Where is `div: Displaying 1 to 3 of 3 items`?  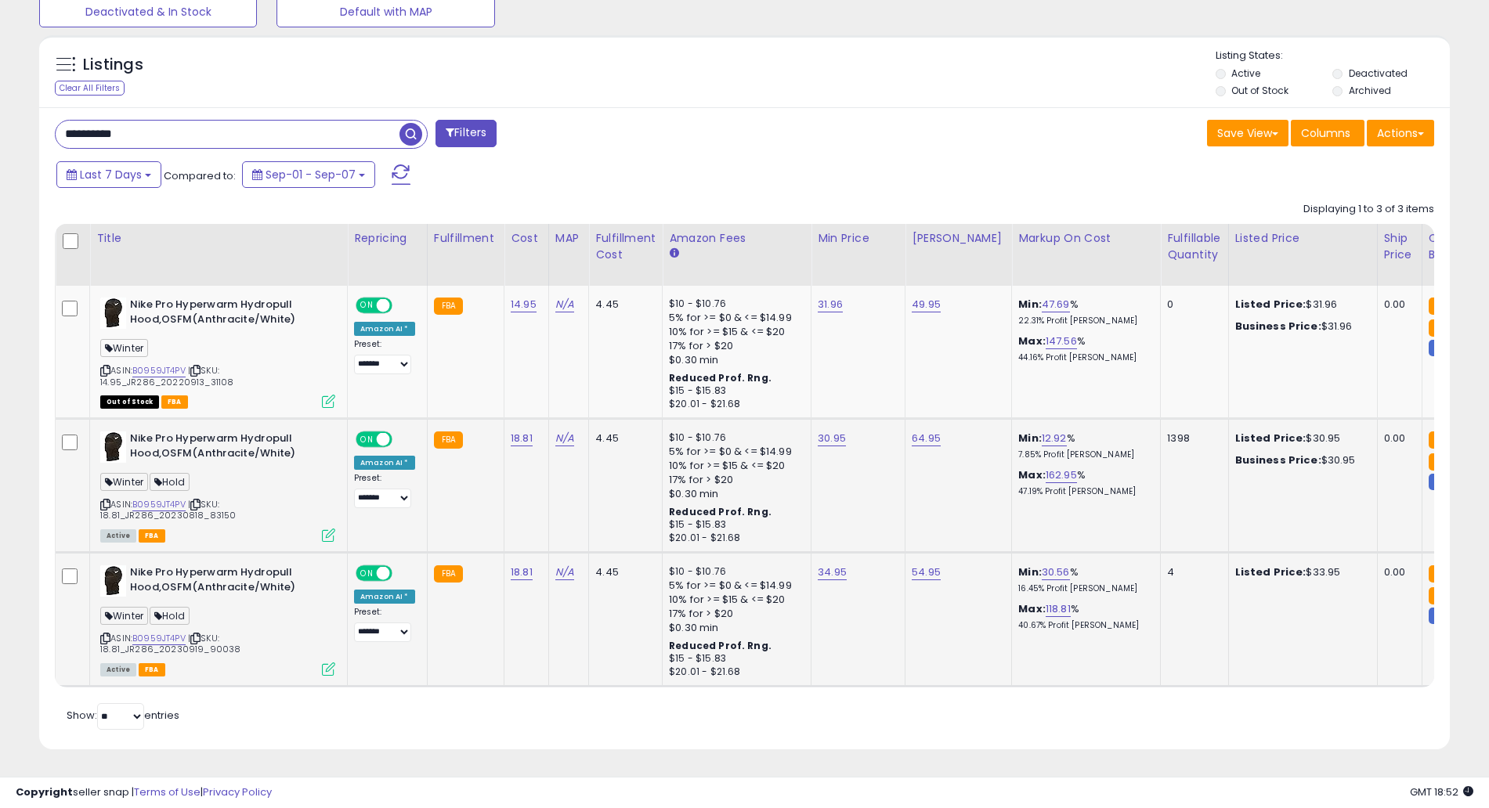 div: Displaying 1 to 3 of 3 items is located at coordinates (1368, 209).